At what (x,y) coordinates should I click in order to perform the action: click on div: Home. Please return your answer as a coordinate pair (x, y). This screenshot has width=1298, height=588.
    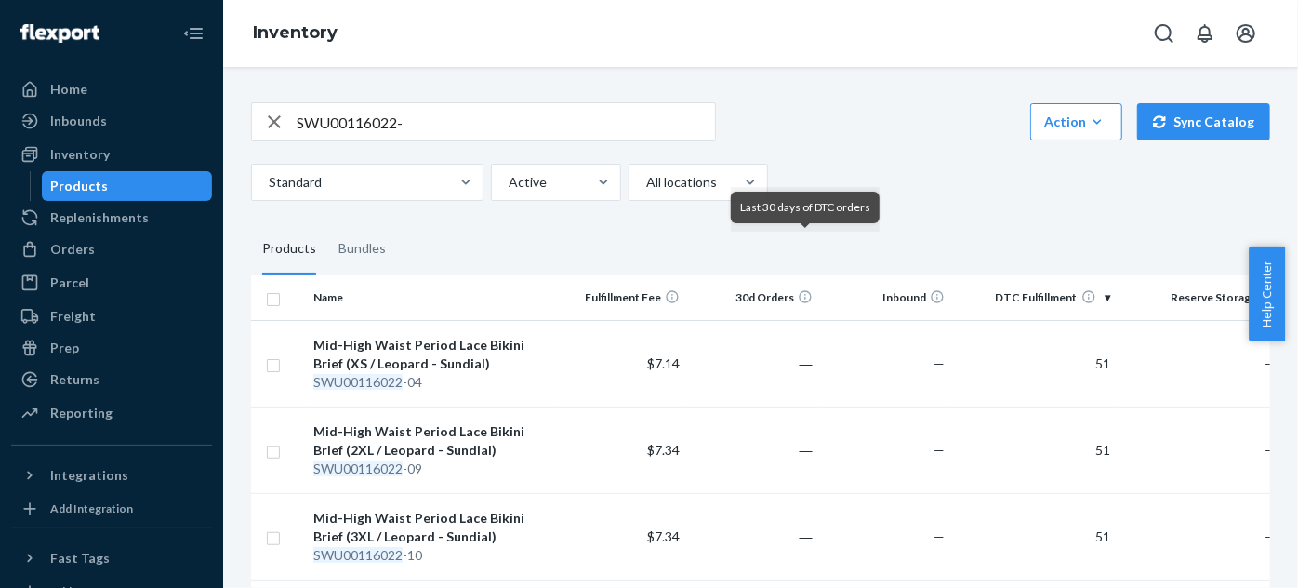
    Looking at the image, I should click on (69, 89).